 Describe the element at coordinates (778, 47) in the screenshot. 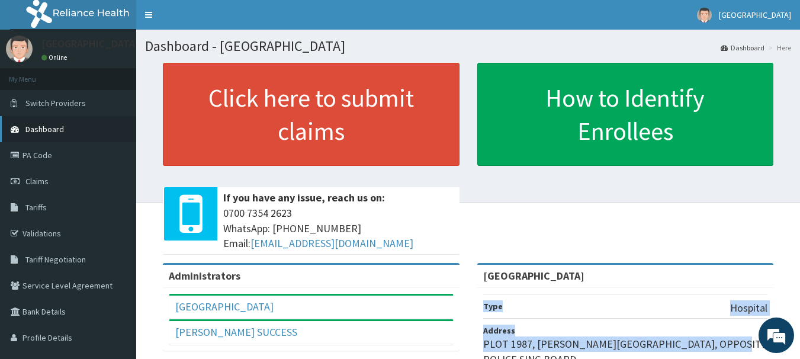

I see `li: Here` at that location.